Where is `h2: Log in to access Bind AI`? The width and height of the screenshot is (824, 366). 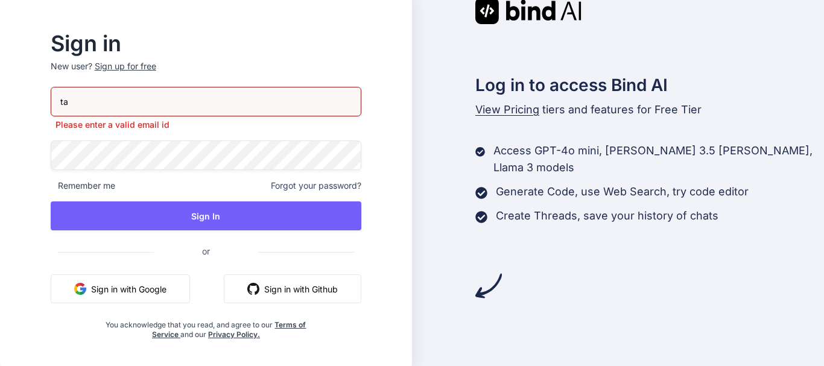 h2: Log in to access Bind AI is located at coordinates (650, 85).